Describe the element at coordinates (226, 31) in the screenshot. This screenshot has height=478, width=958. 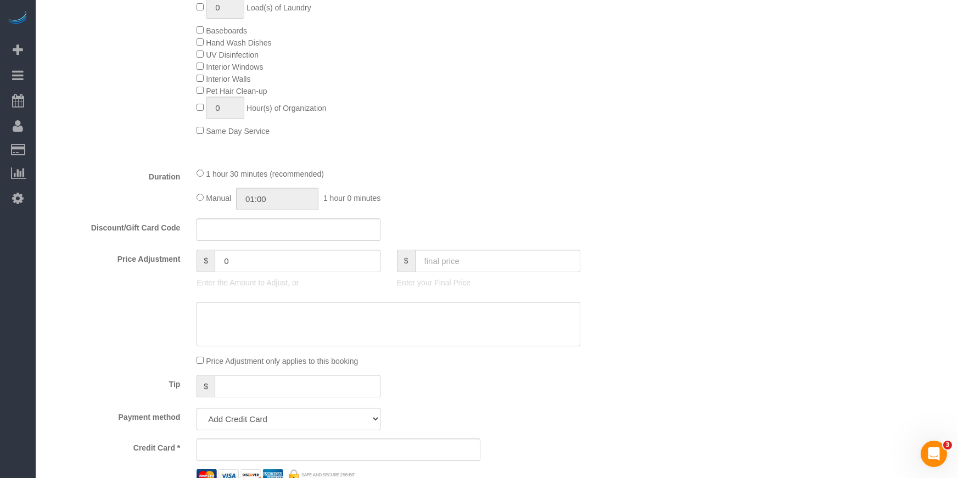
I see `span: Baseboards` at that location.